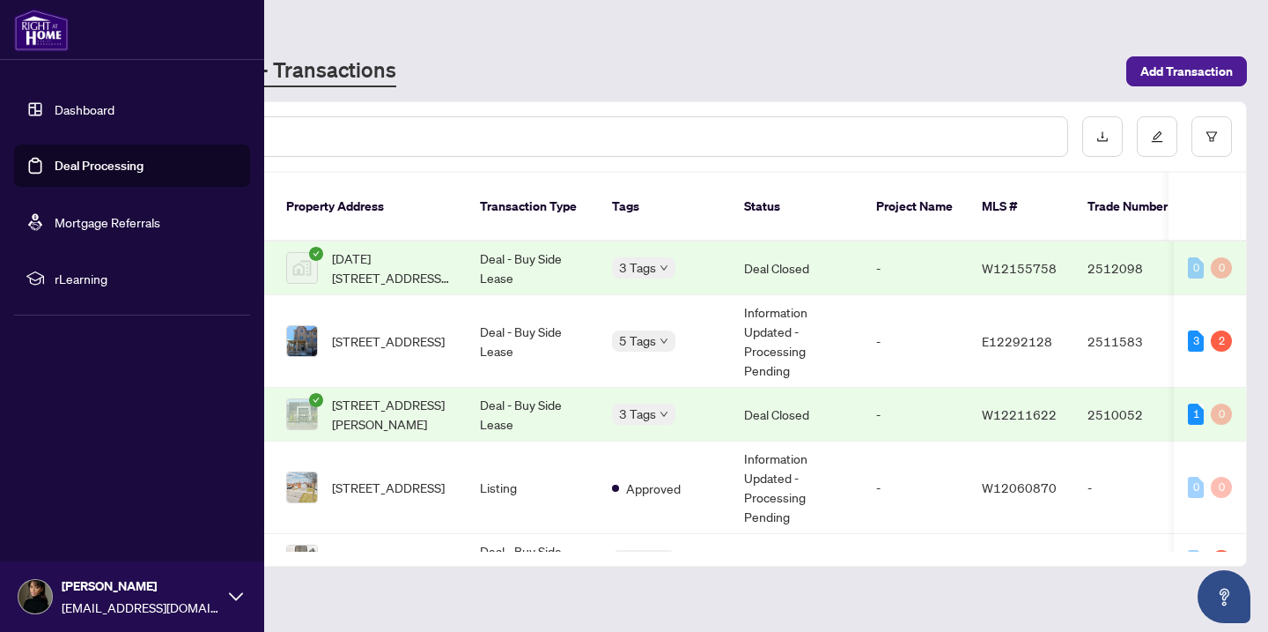 This screenshot has width=1268, height=632. What do you see at coordinates (1187, 71) in the screenshot?
I see `button: Add Transaction` at bounding box center [1187, 71].